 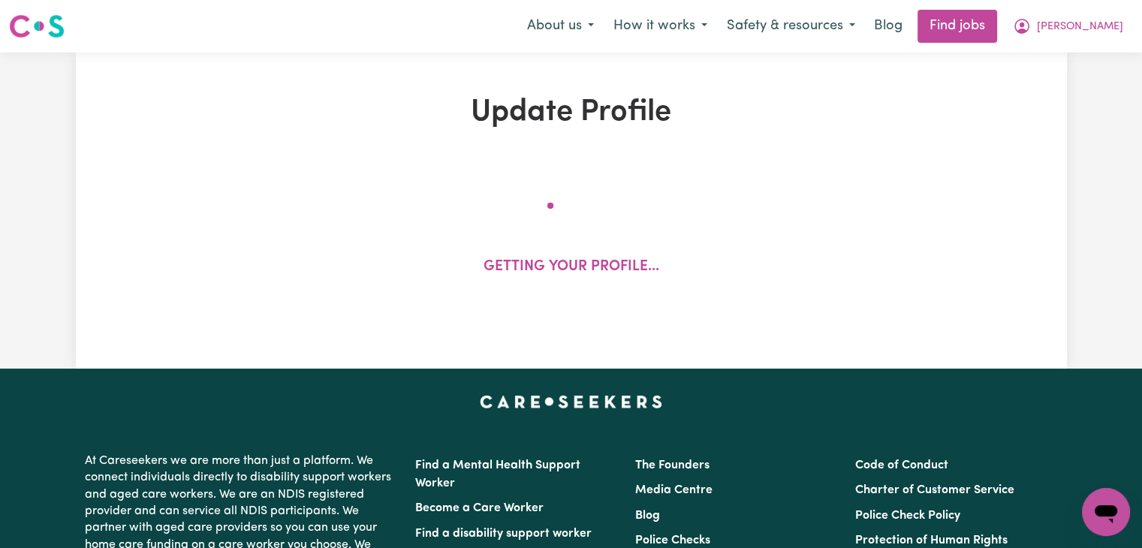 What do you see at coordinates (503, 534) in the screenshot?
I see `a: Find a disability support worker` at bounding box center [503, 534].